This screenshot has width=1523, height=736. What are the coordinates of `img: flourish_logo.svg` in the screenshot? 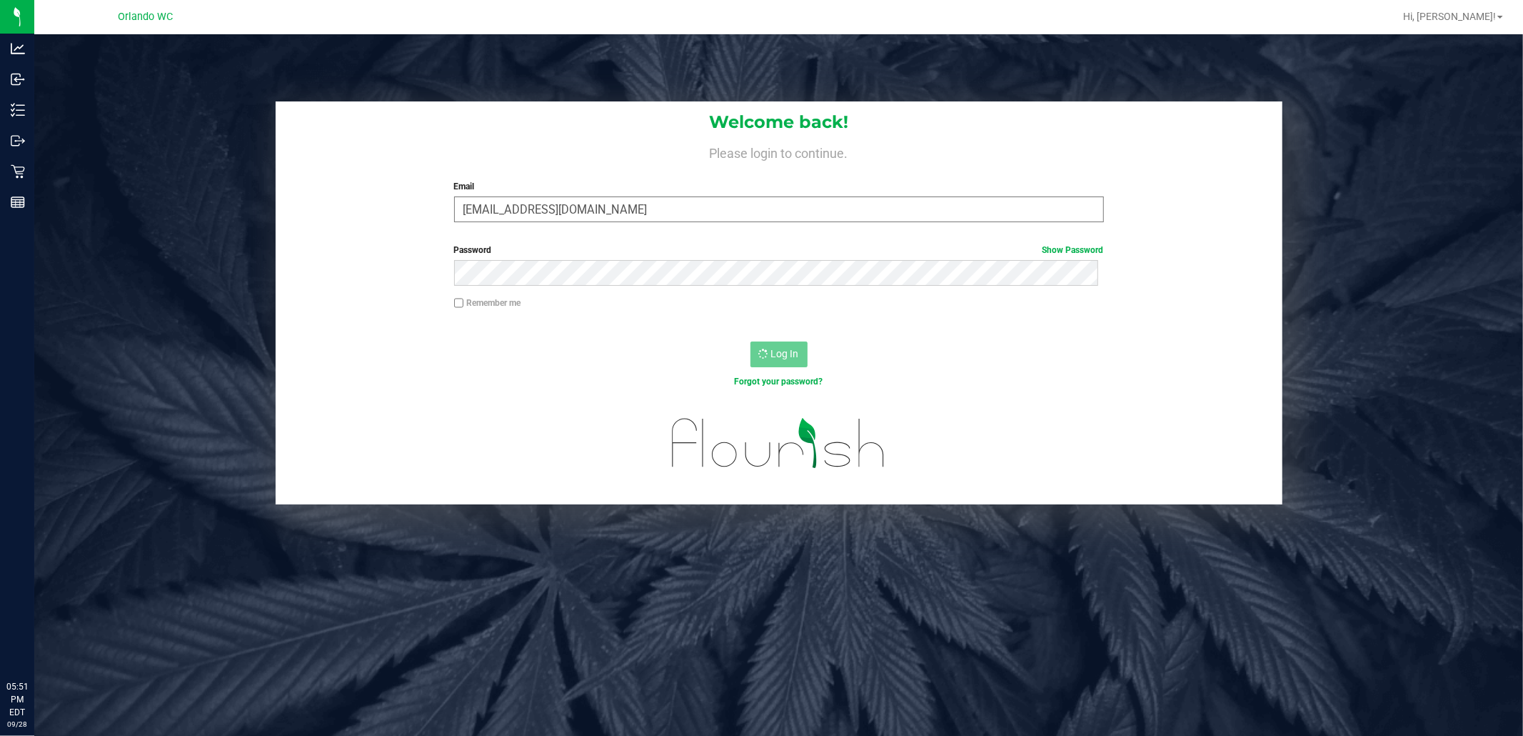 It's located at (778, 443).